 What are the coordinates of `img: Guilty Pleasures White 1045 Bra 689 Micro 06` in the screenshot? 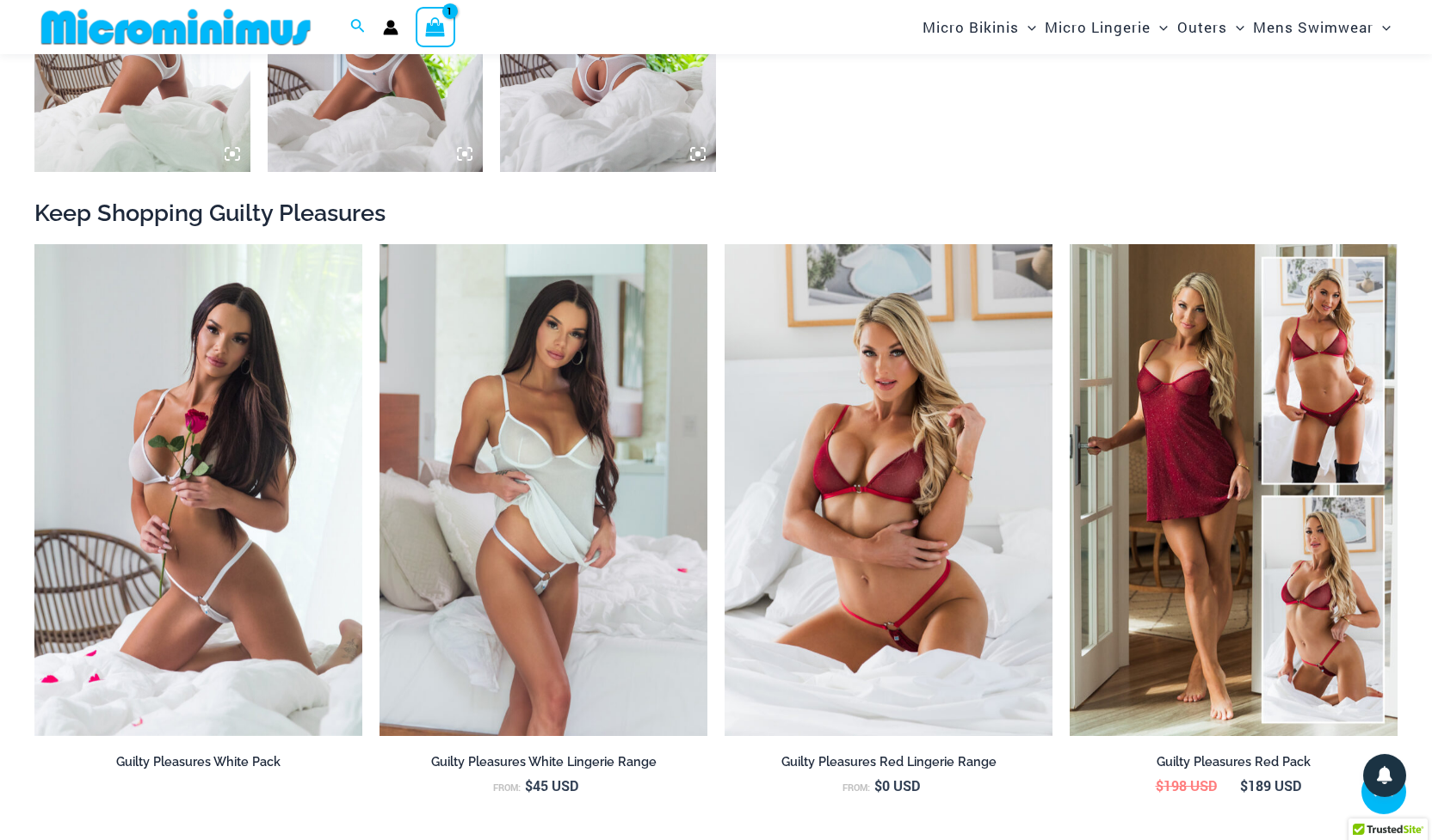 It's located at (198, 491).